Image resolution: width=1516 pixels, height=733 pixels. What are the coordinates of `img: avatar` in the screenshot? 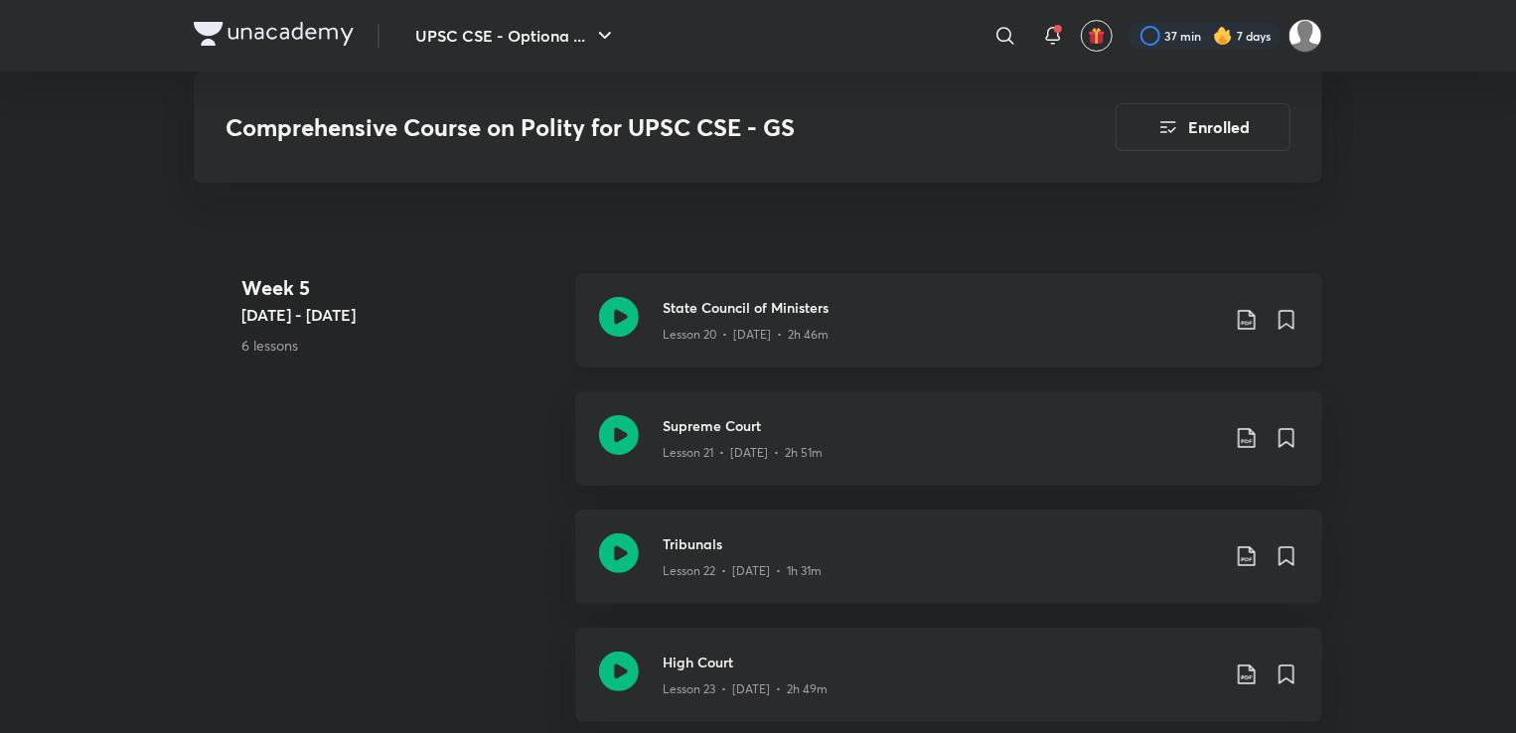 It's located at (1097, 36).